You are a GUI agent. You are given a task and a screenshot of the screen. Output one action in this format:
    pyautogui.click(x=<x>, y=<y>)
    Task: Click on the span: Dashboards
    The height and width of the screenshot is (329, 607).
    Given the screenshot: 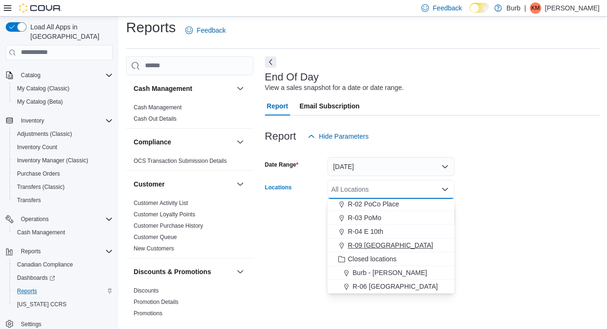 What is the action you would take?
    pyautogui.click(x=36, y=278)
    